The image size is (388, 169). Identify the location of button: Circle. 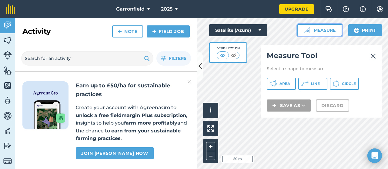
(344, 84).